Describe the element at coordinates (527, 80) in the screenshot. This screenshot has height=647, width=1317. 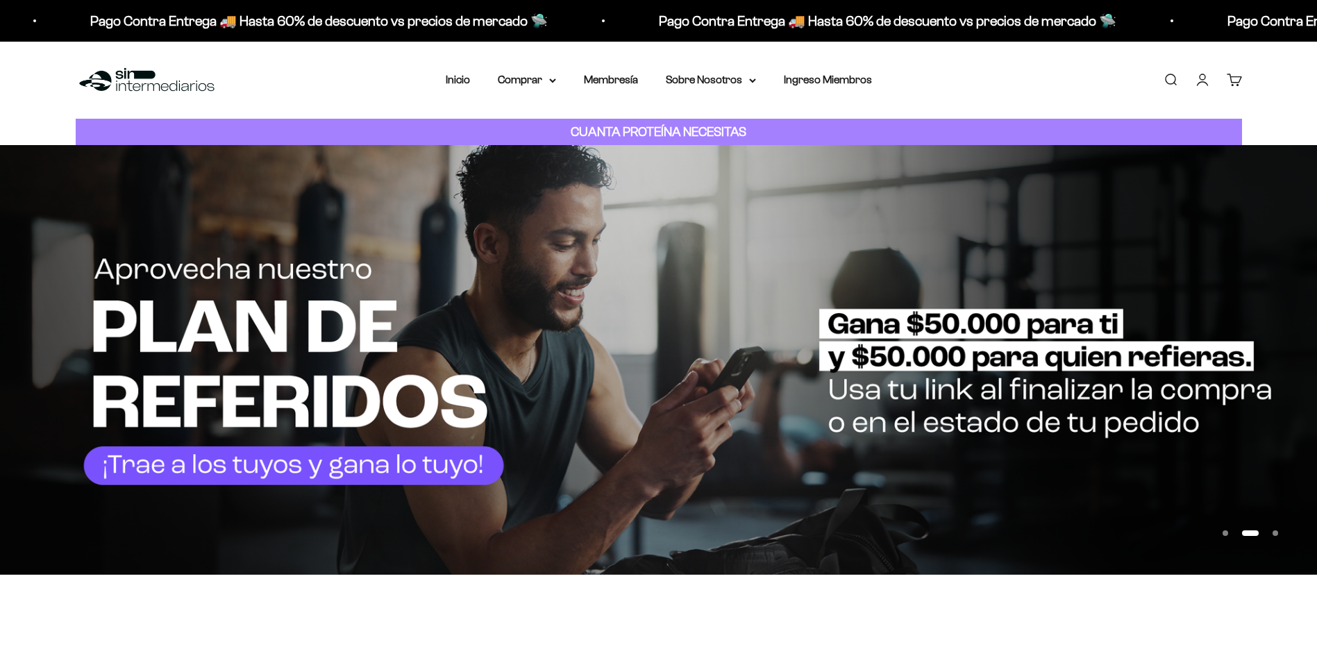
I see `summary: Comprar` at that location.